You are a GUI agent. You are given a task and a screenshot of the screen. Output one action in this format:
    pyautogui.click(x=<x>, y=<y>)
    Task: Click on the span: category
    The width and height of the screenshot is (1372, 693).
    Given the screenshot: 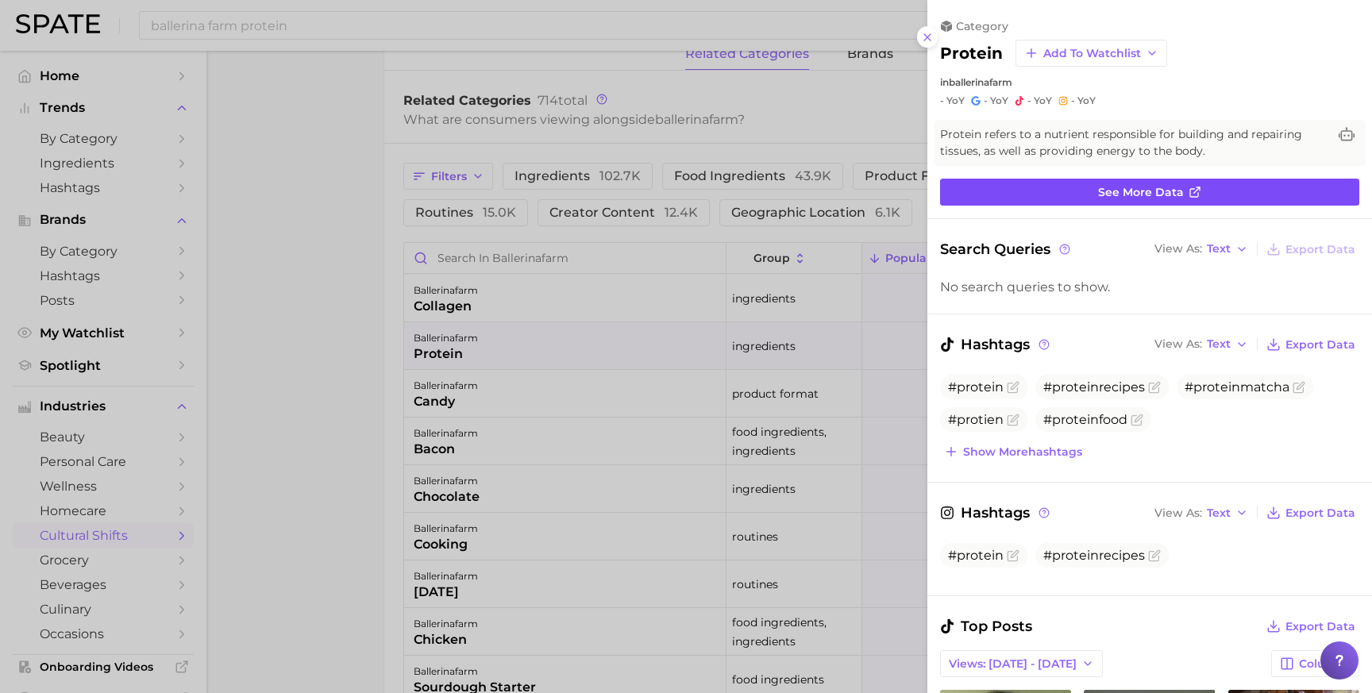 What is the action you would take?
    pyautogui.click(x=982, y=26)
    